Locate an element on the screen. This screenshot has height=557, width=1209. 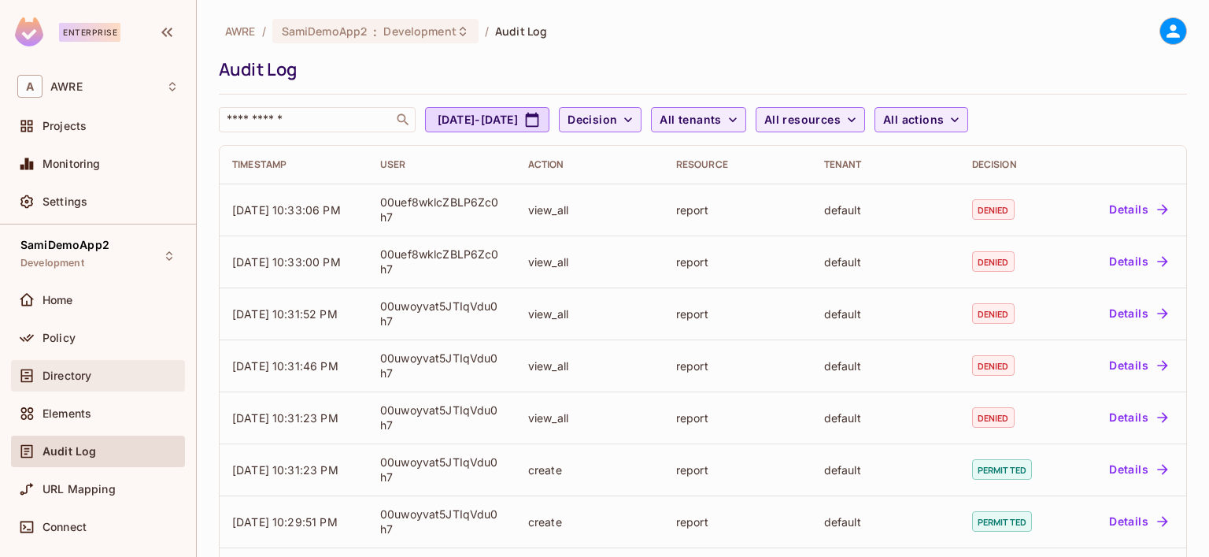
span: Monitoring is located at coordinates (72, 164).